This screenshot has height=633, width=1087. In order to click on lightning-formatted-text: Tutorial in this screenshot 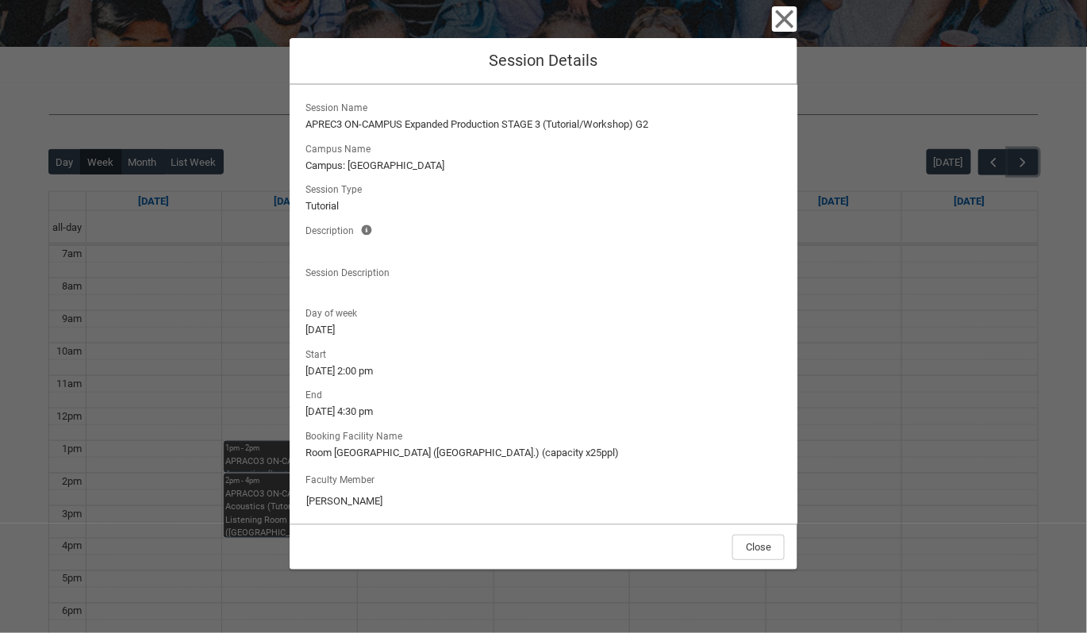, I will do `click(544, 206)`.